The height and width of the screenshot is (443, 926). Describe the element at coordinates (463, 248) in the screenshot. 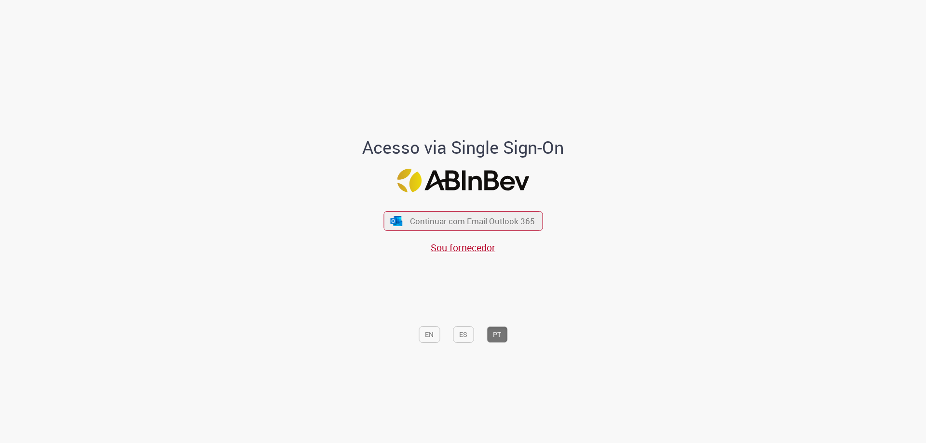

I see `span: Sou fornecedor` at that location.